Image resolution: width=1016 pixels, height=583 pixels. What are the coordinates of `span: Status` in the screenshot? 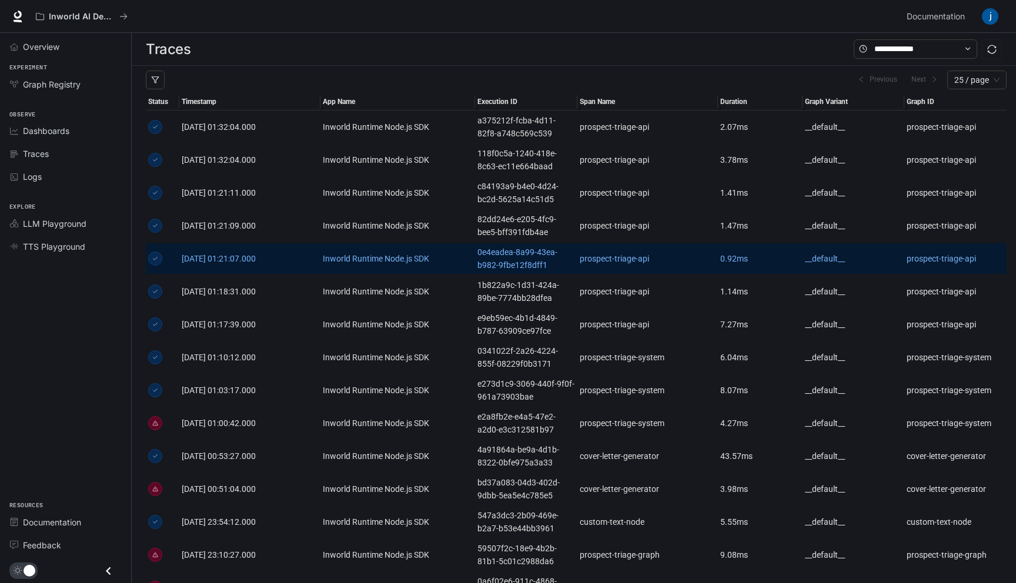 It's located at (162, 102).